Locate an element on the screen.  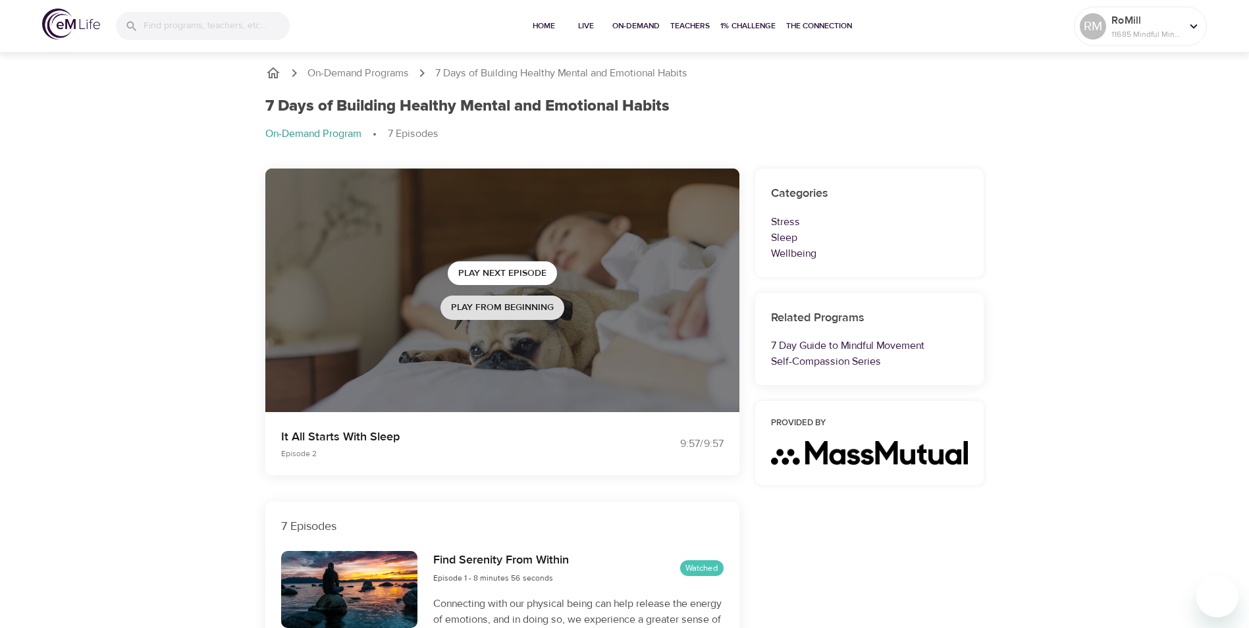
span: The Connection is located at coordinates (819, 26).